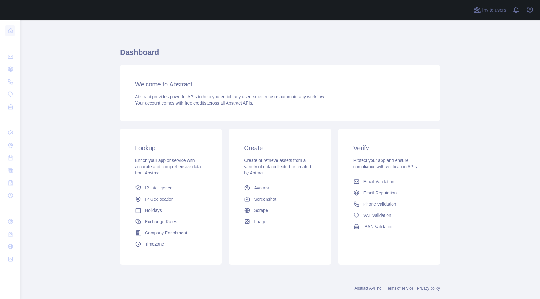 This screenshot has width=540, height=299. What do you see at coordinates (377, 216) in the screenshot?
I see `span: VAT Validation` at bounding box center [377, 216].